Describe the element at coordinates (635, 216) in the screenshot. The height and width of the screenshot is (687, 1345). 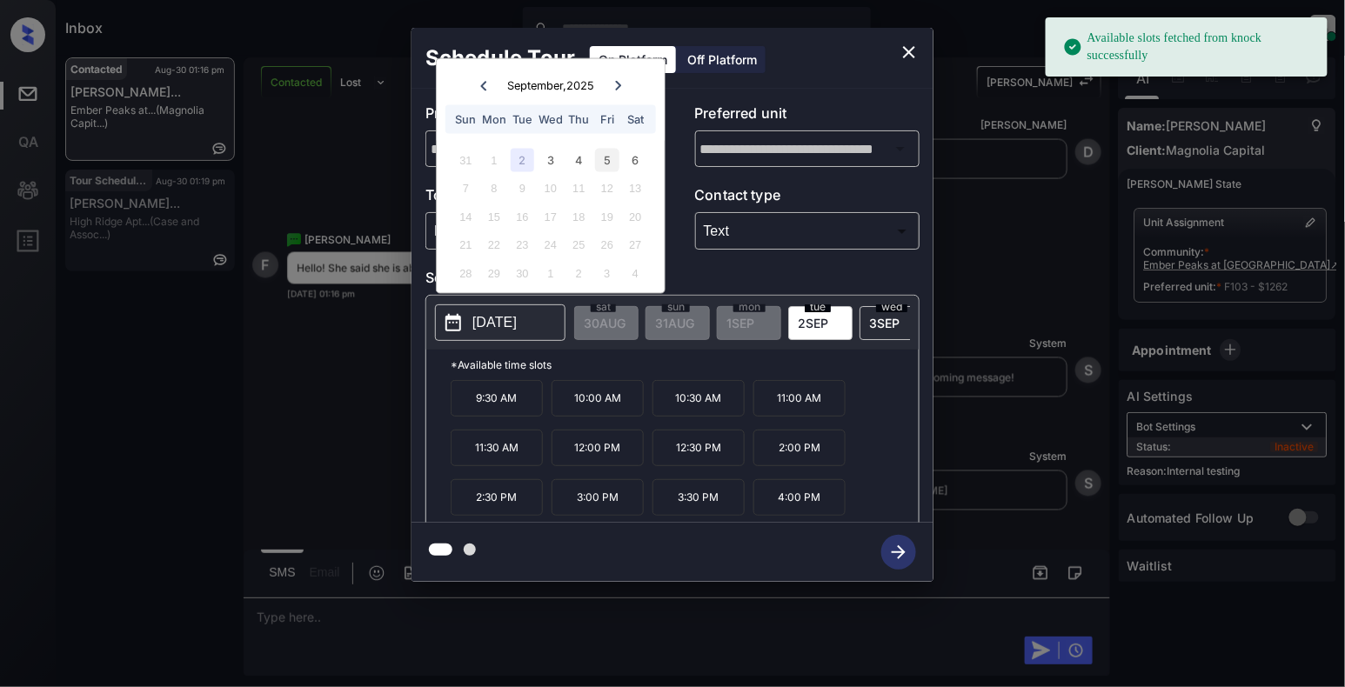
I see `div: Not available Saturday, September 20th, 2025` at that location.